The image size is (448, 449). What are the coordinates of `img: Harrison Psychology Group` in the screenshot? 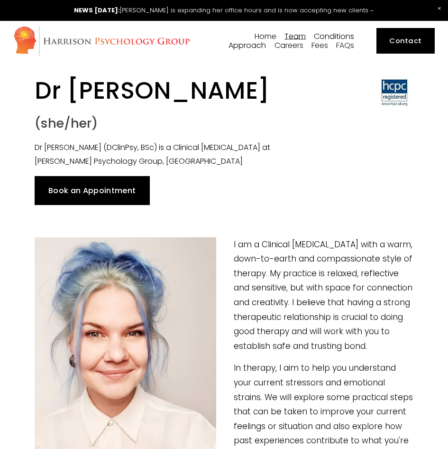 It's located at (102, 41).